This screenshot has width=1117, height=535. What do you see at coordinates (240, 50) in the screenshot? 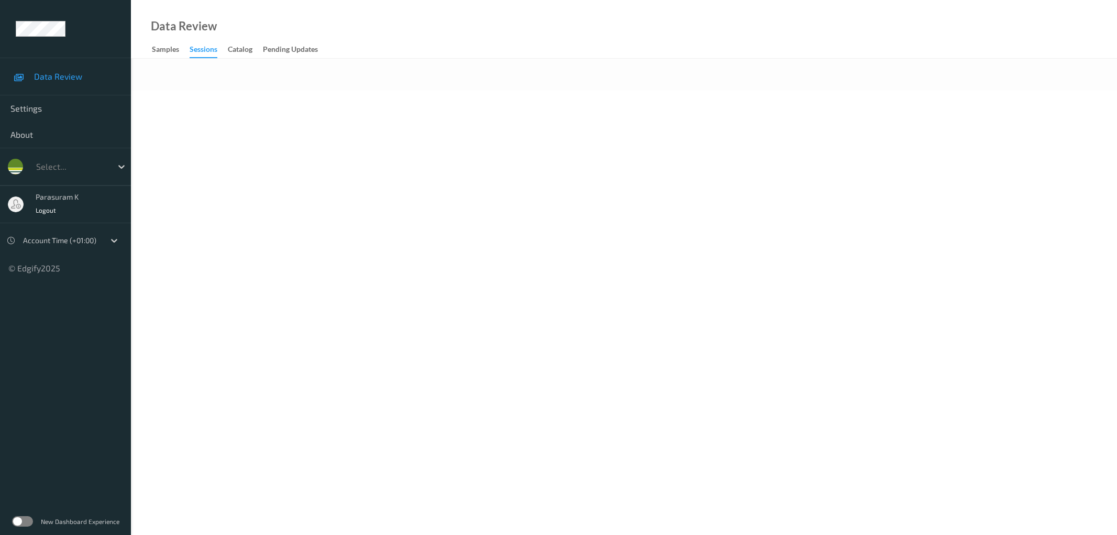
I see `div: Catalog` at bounding box center [240, 50].